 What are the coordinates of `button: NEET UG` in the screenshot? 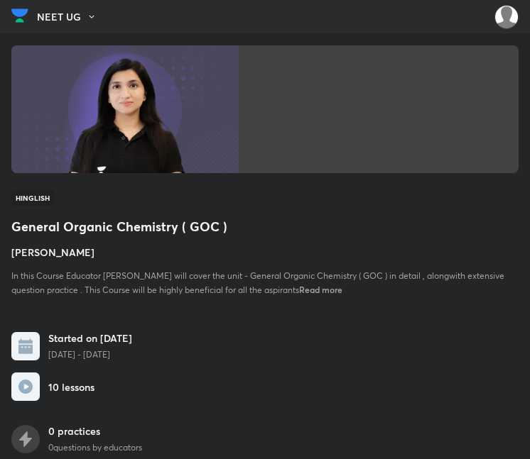 It's located at (71, 17).